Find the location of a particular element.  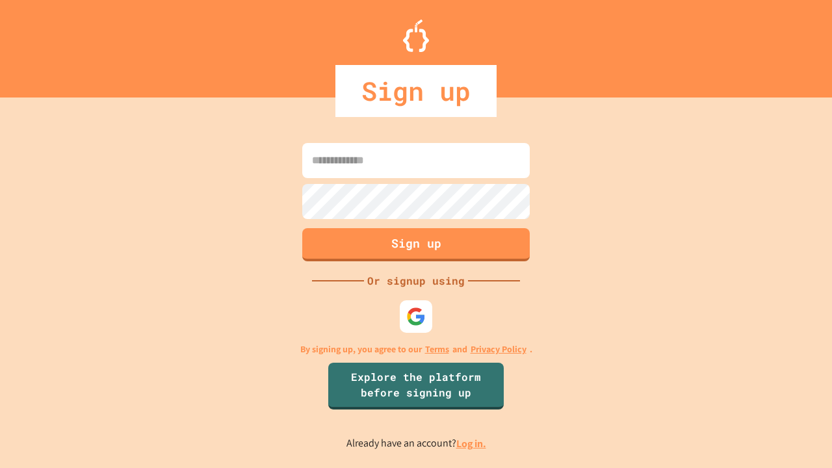

div: Or signup using is located at coordinates (416, 281).